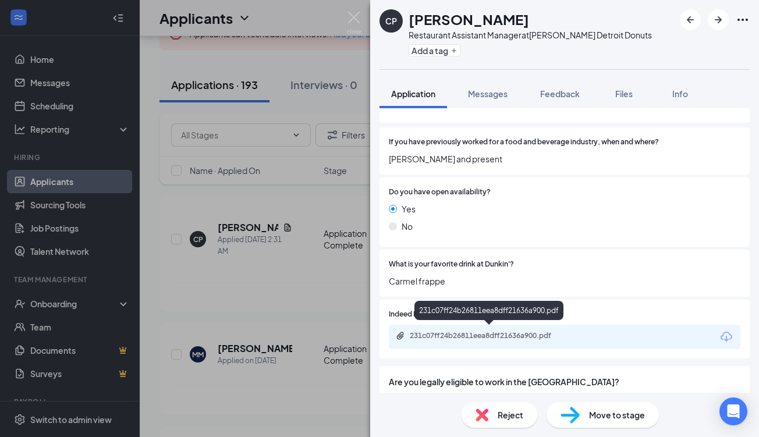 The width and height of the screenshot is (759, 437). What do you see at coordinates (565, 281) in the screenshot?
I see `span: Carmel frappe` at bounding box center [565, 281].